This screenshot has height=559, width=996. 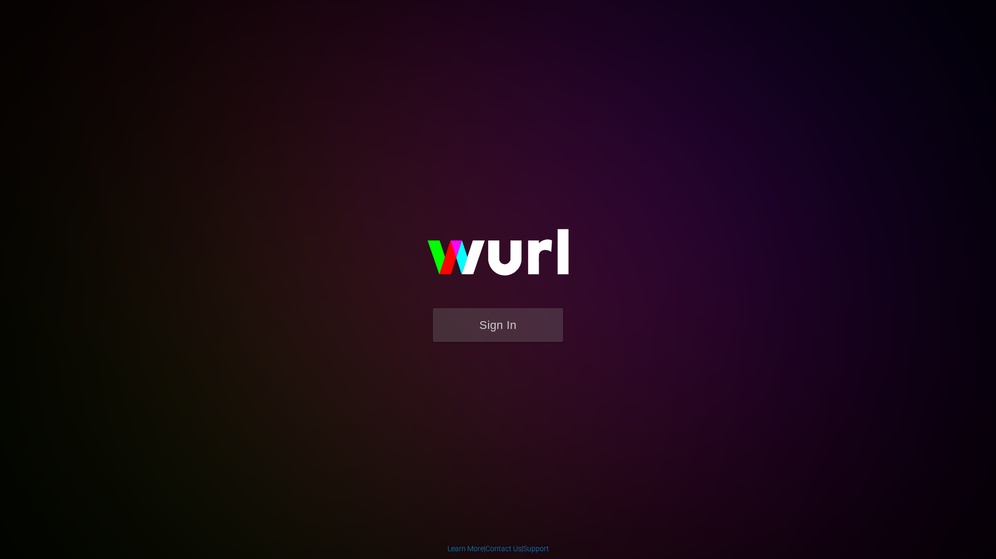 What do you see at coordinates (466, 549) in the screenshot?
I see `a: Learn More` at bounding box center [466, 549].